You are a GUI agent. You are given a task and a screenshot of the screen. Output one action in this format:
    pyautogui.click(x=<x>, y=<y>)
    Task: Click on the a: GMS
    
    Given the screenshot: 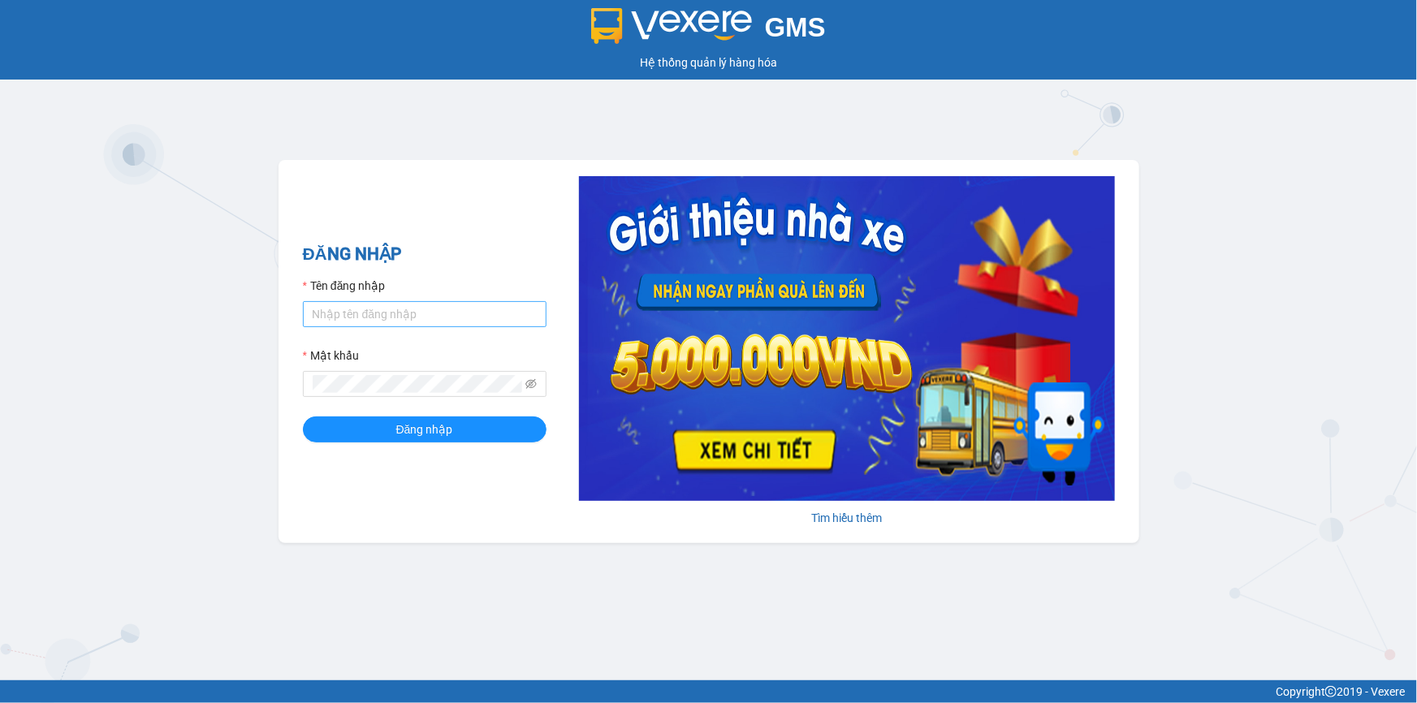 What is the action you would take?
    pyautogui.click(x=708, y=31)
    